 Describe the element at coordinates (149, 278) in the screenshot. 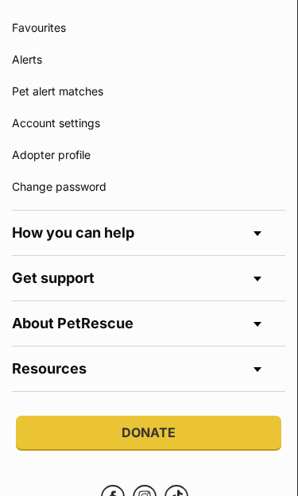

I see `h4: Get support` at that location.